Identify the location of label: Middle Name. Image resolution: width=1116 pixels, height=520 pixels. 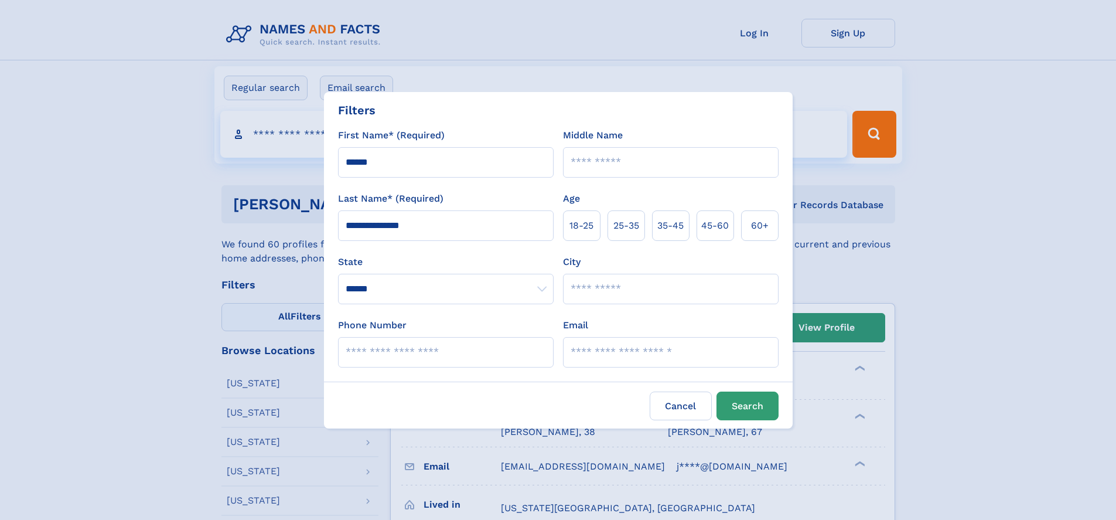
(593, 135).